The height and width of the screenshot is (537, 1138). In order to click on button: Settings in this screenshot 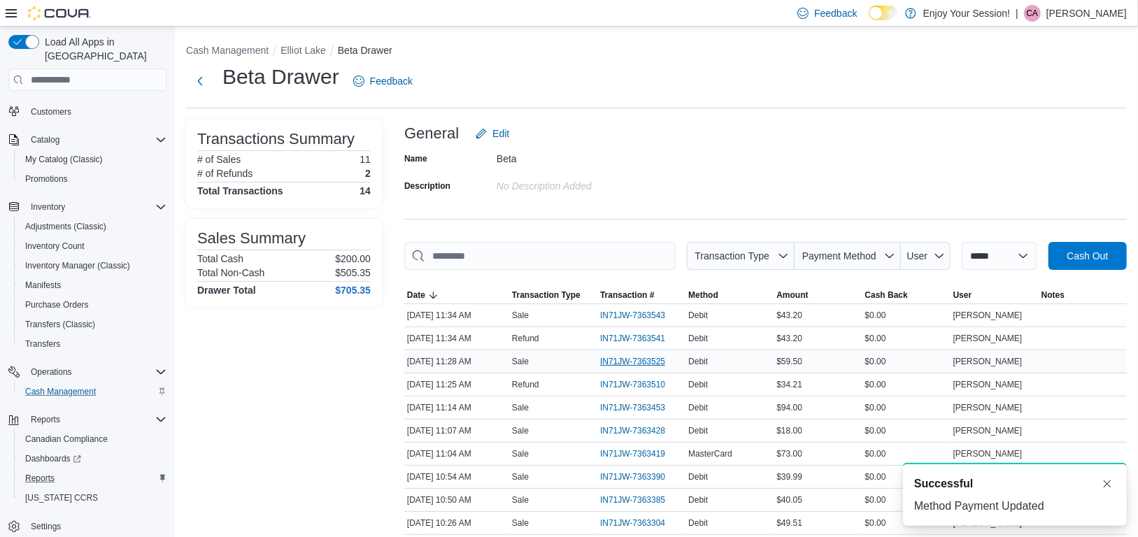, I will do `click(87, 526)`.